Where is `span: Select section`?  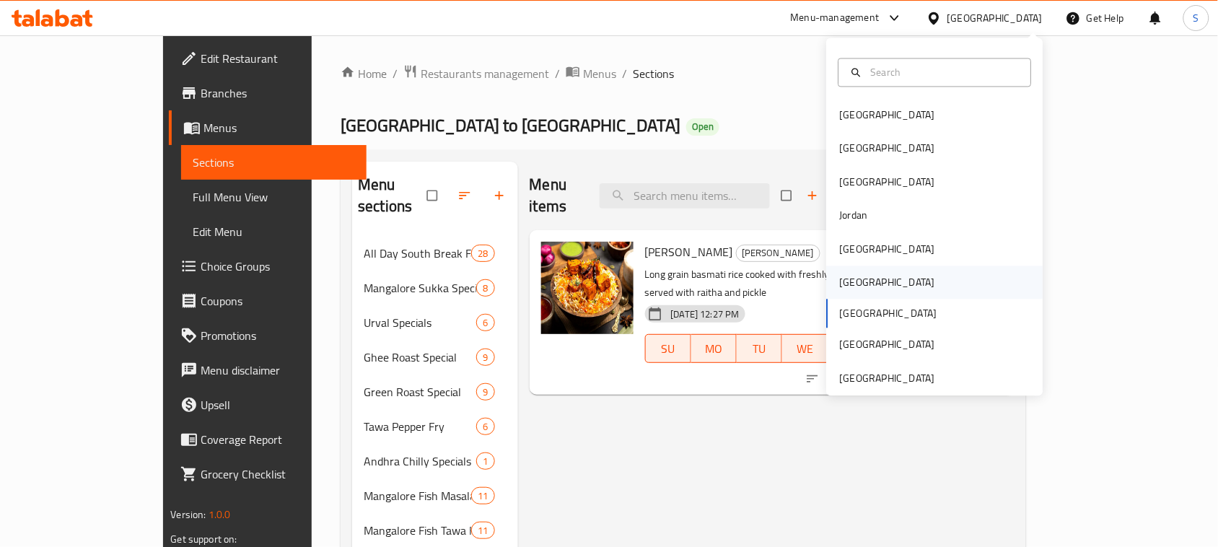
span: Select section is located at coordinates (788, 196).